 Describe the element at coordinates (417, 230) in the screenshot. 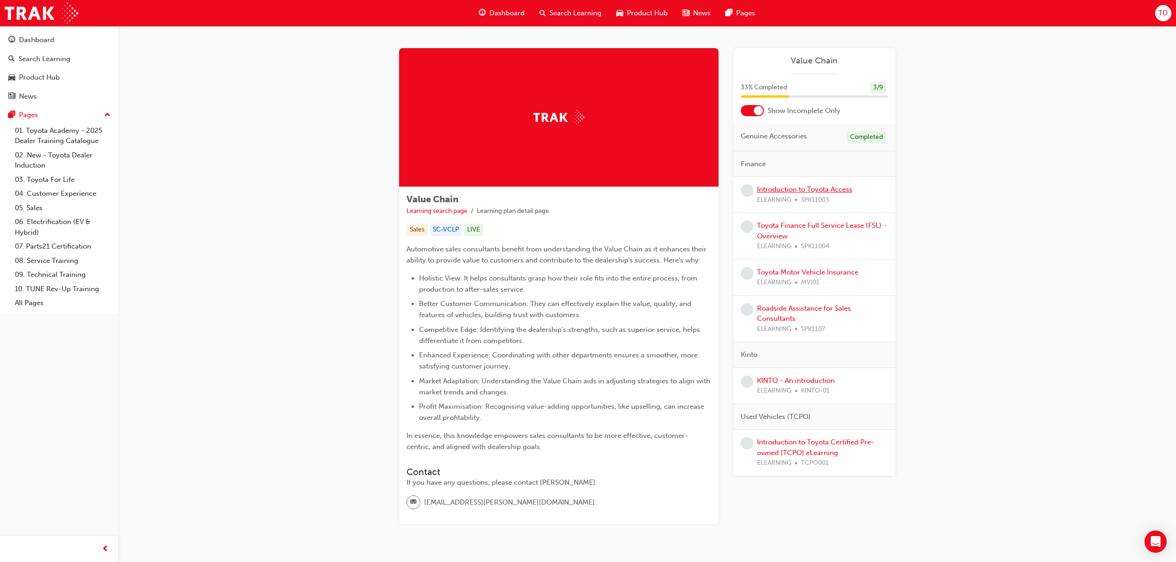

I see `div: Sales` at that location.